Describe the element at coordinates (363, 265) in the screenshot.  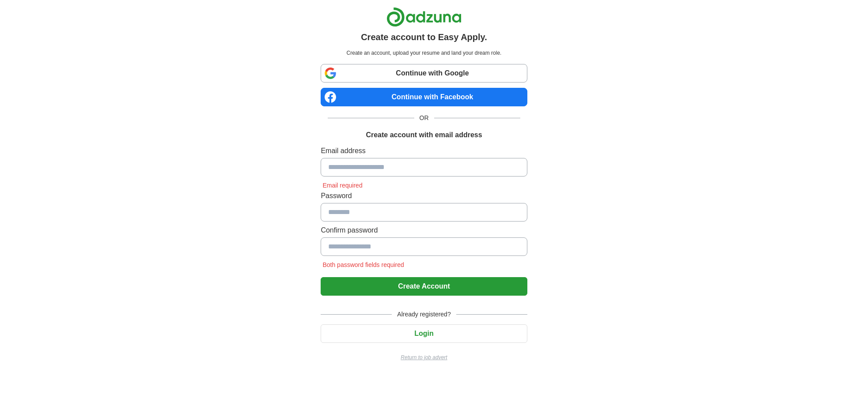
I see `span: Both password fields required` at that location.